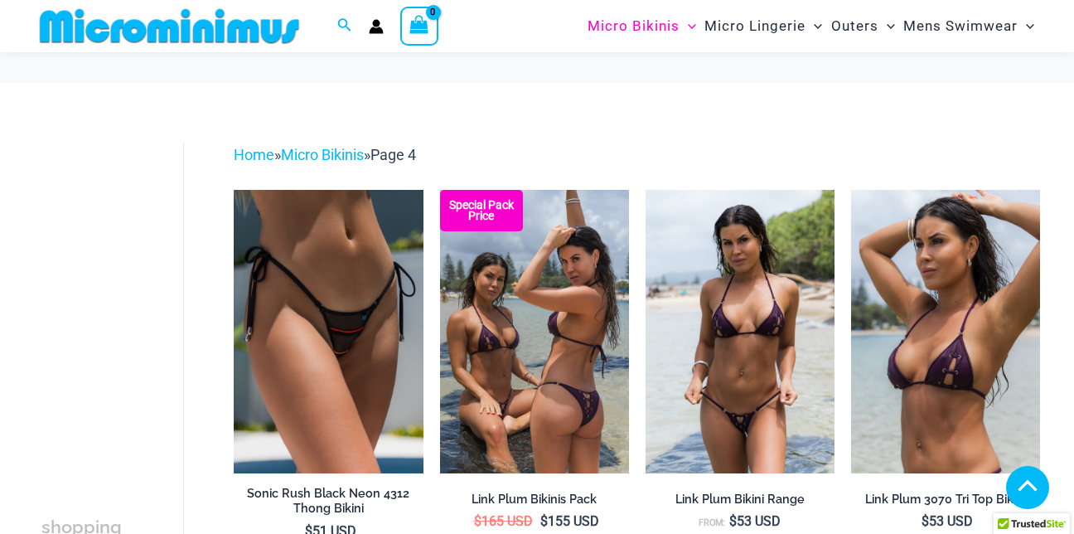  Describe the element at coordinates (969, 26) in the screenshot. I see `a: Mens SwimwearMenu ToggleMenu Toggle` at that location.